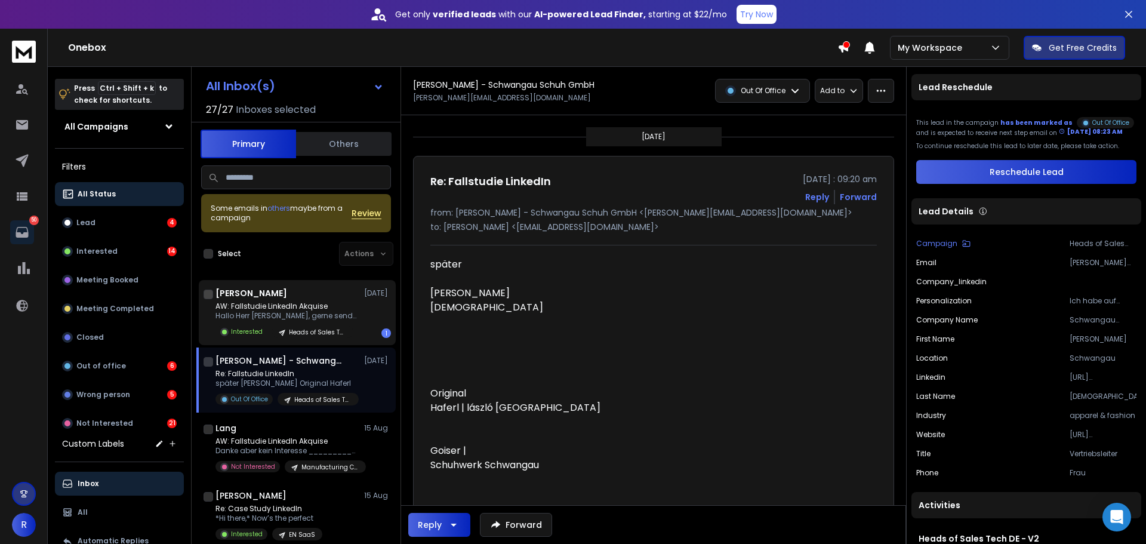 The width and height of the screenshot is (1146, 544). I want to click on button: Out of office6, so click(119, 366).